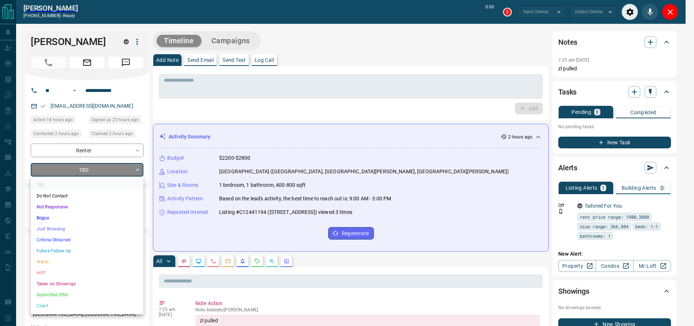  I want to click on li: Submitted Offer, so click(87, 295).